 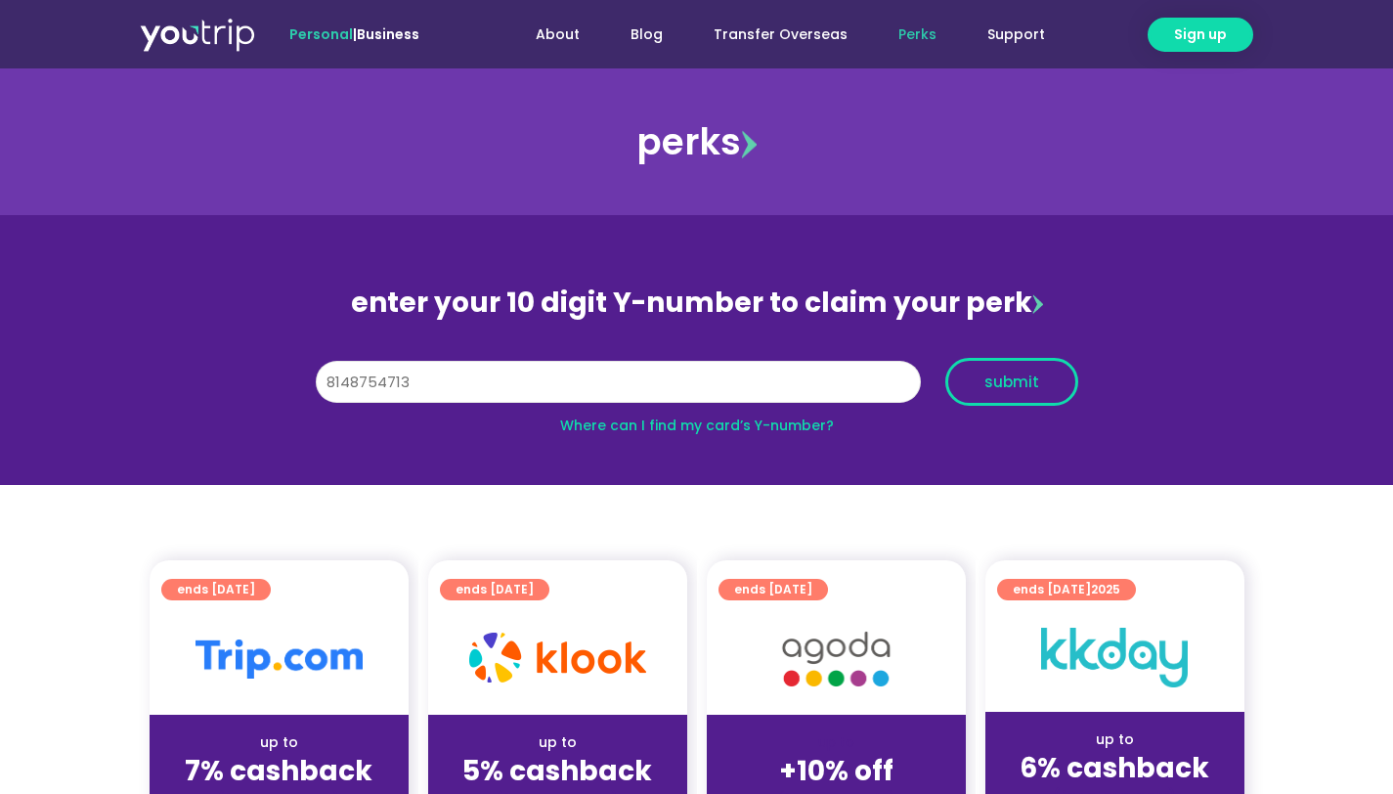 What do you see at coordinates (279, 771) in the screenshot?
I see `strong: 7% cashback` at bounding box center [279, 771].